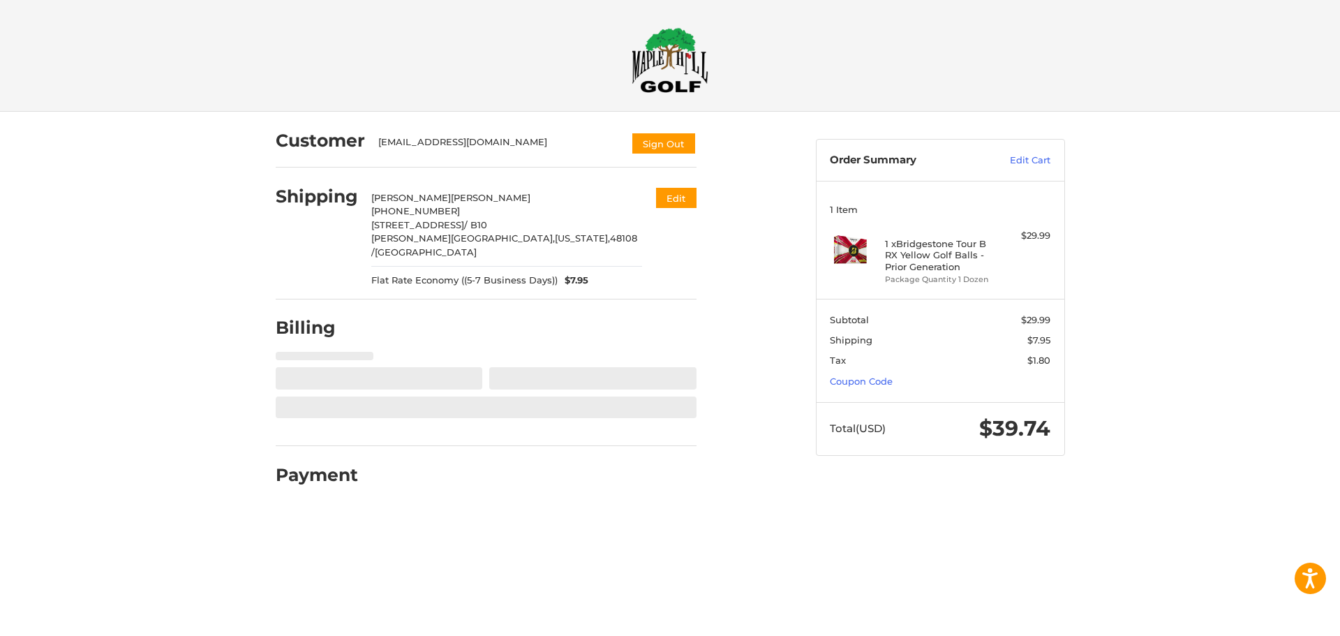 The width and height of the screenshot is (1340, 636). I want to click on h2: Customer, so click(320, 140).